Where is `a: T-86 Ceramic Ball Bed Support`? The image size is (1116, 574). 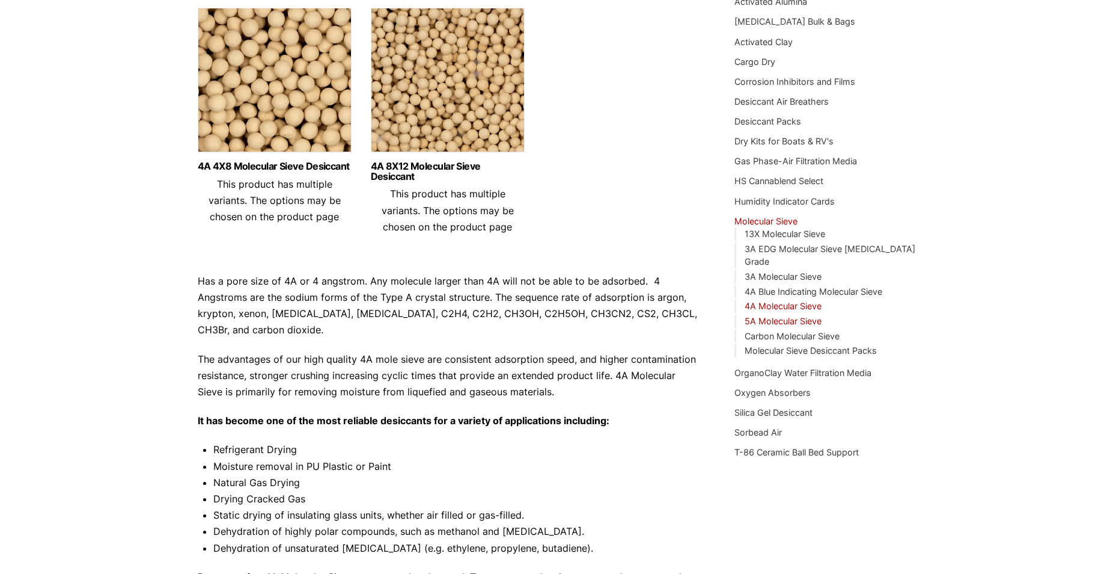 a: T-86 Ceramic Ball Bed Support is located at coordinates (797, 451).